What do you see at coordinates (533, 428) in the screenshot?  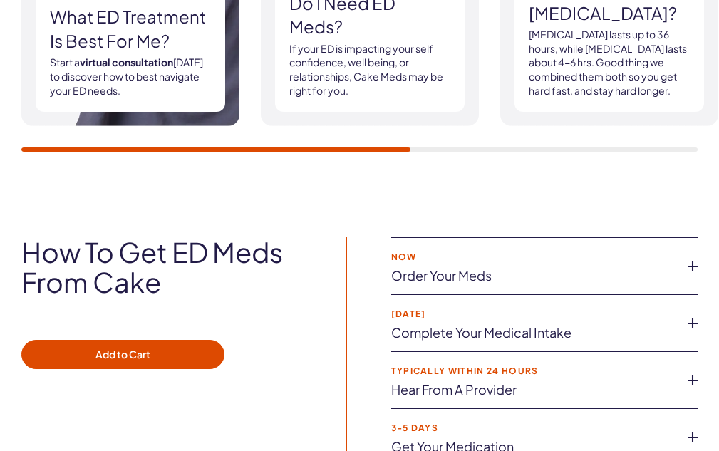 I see `strong: 3-5 days` at bounding box center [533, 428].